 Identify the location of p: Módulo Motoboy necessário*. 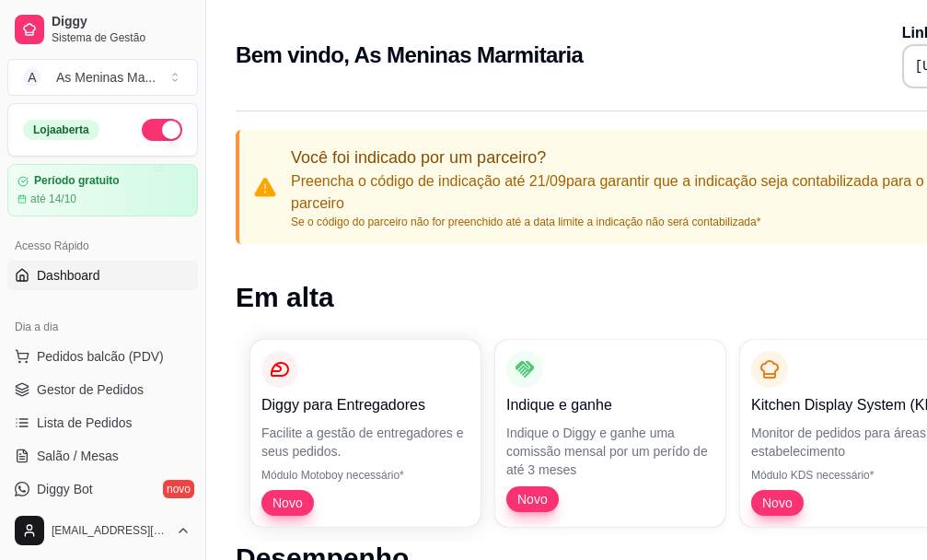
(365, 475).